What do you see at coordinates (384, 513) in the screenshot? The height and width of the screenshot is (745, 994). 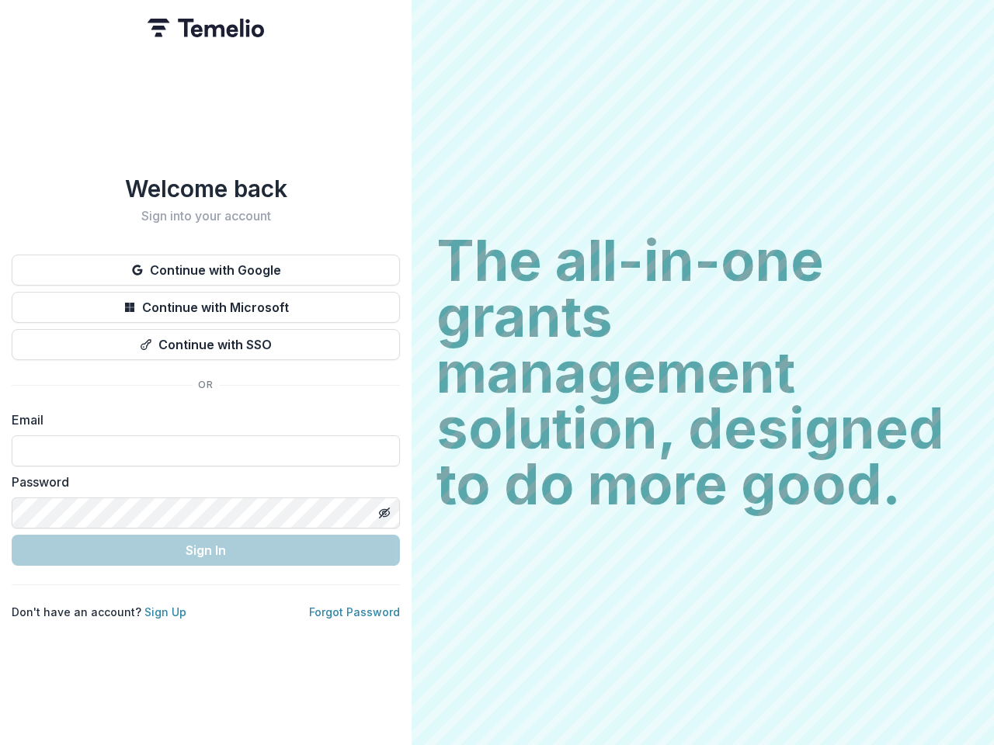 I see `button: Toggle password visibility` at bounding box center [384, 513].